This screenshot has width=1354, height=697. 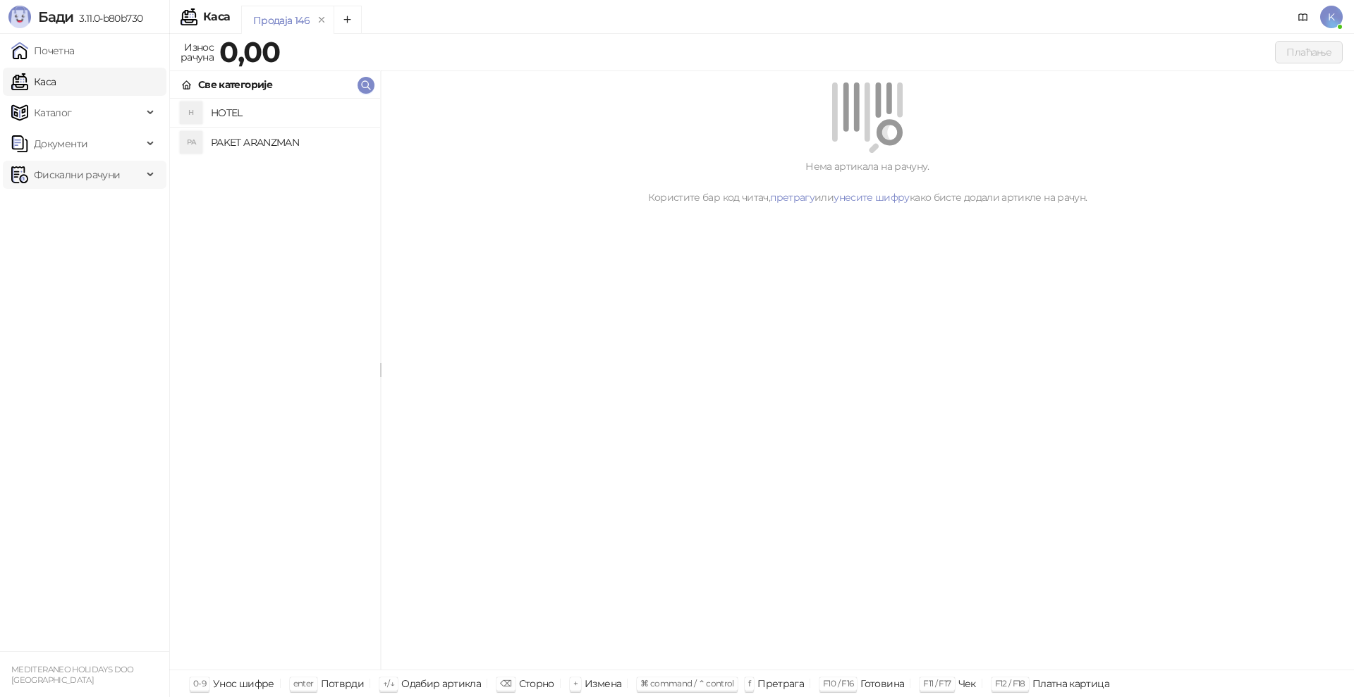 What do you see at coordinates (882, 684) in the screenshot?
I see `div: Готовина` at bounding box center [882, 684].